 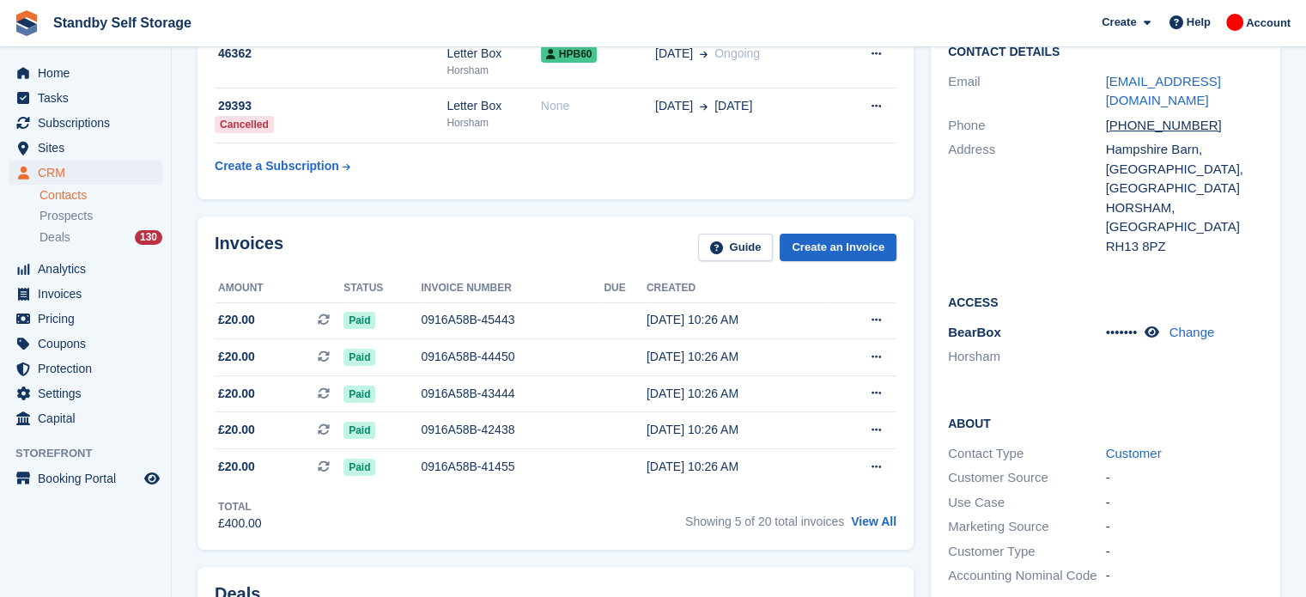 What do you see at coordinates (89, 123) in the screenshot?
I see `span: Subscriptions` at bounding box center [89, 123].